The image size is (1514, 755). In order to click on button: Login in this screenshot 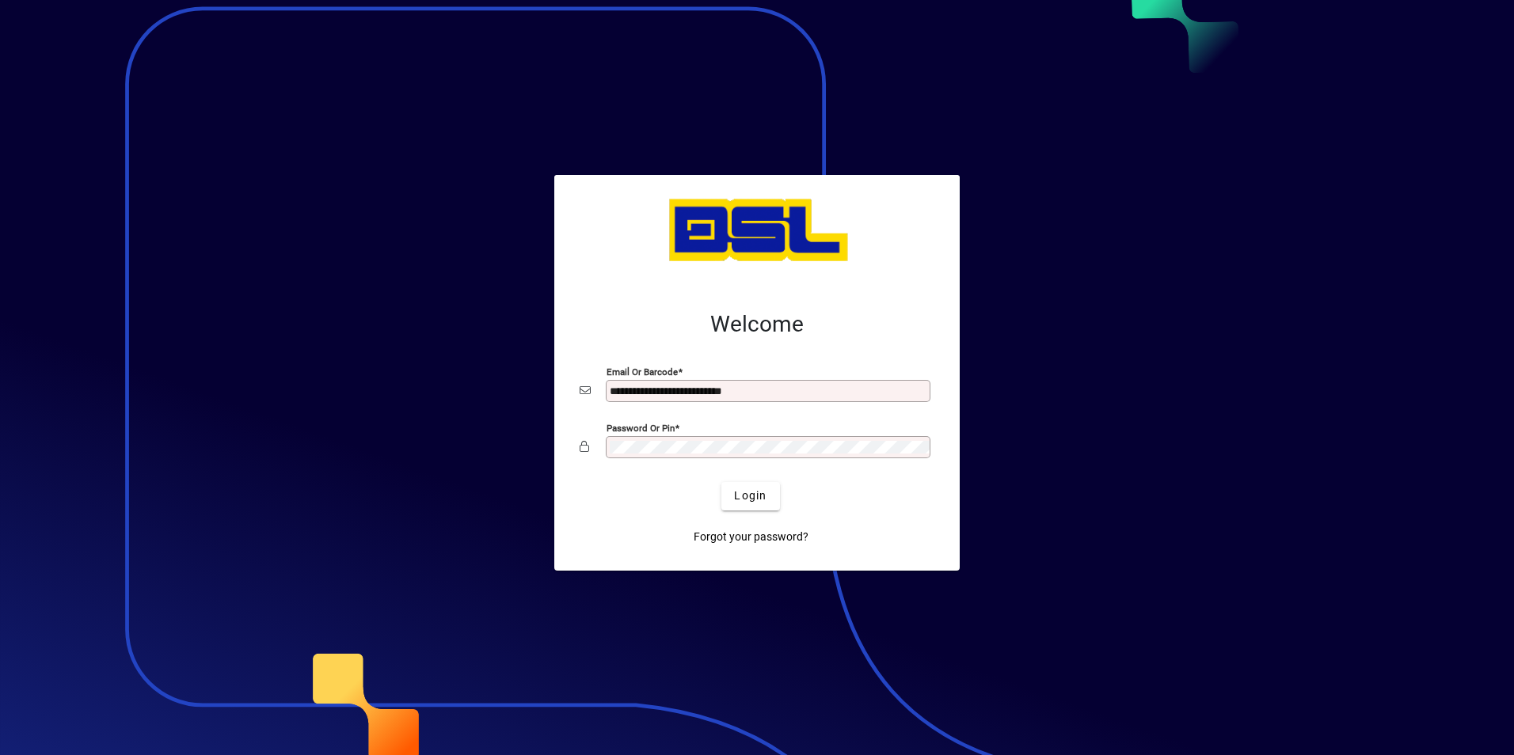, I will do `click(750, 496)`.